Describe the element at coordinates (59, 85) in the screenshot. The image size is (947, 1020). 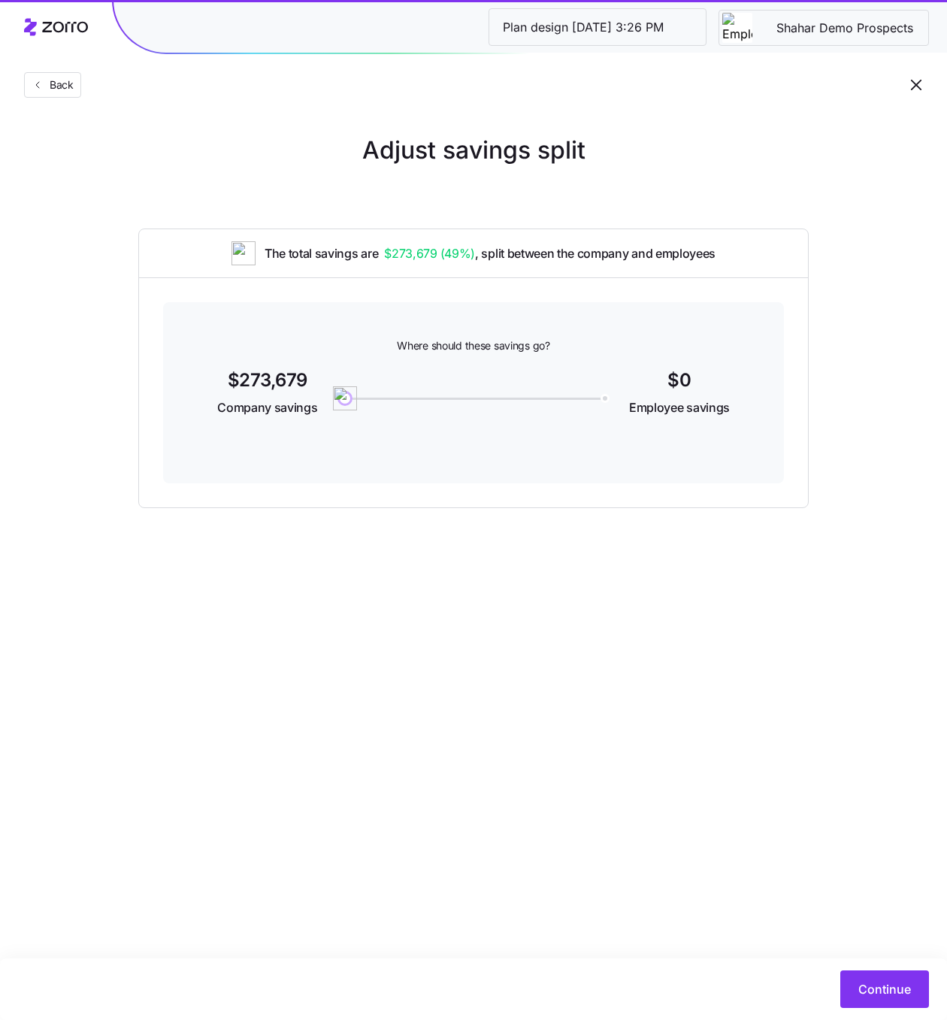
I see `span: Back` at that location.